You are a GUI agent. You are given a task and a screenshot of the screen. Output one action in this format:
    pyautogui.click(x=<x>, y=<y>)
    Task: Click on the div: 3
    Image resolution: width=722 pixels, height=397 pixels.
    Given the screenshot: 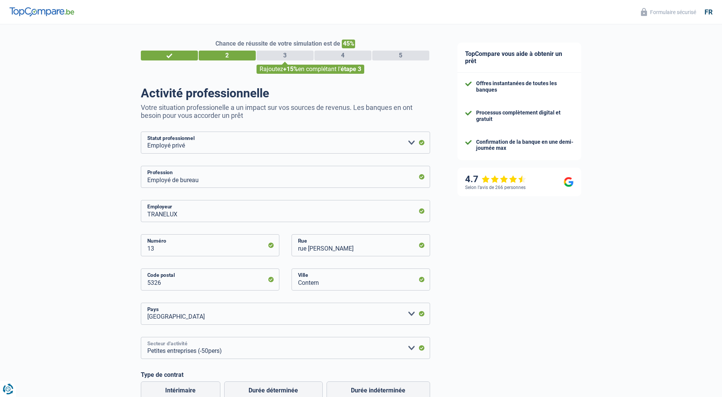 What is the action you would take?
    pyautogui.click(x=285, y=56)
    